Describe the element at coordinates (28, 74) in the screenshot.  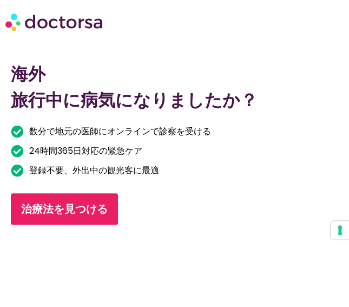
I see `font: 海外` at that location.